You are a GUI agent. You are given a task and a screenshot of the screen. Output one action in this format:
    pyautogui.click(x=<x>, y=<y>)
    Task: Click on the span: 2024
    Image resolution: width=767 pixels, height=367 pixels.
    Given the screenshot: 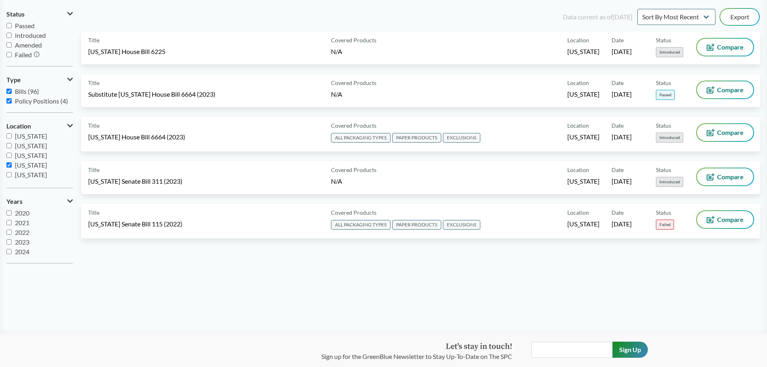 What is the action you would take?
    pyautogui.click(x=22, y=251)
    